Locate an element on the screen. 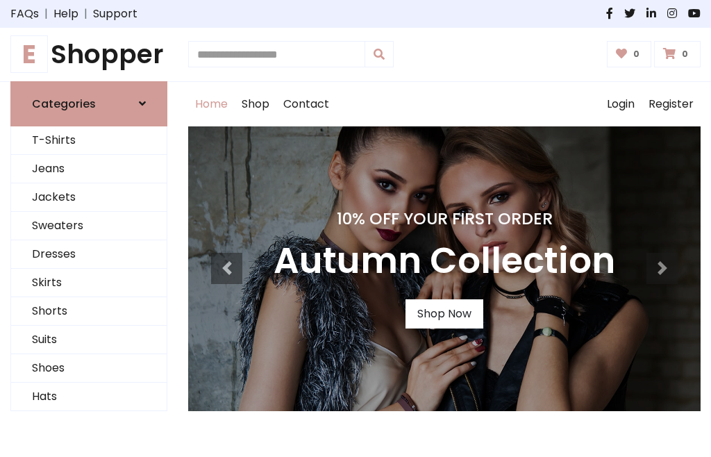 The height and width of the screenshot is (457, 711). a: EShopper is located at coordinates (89, 54).